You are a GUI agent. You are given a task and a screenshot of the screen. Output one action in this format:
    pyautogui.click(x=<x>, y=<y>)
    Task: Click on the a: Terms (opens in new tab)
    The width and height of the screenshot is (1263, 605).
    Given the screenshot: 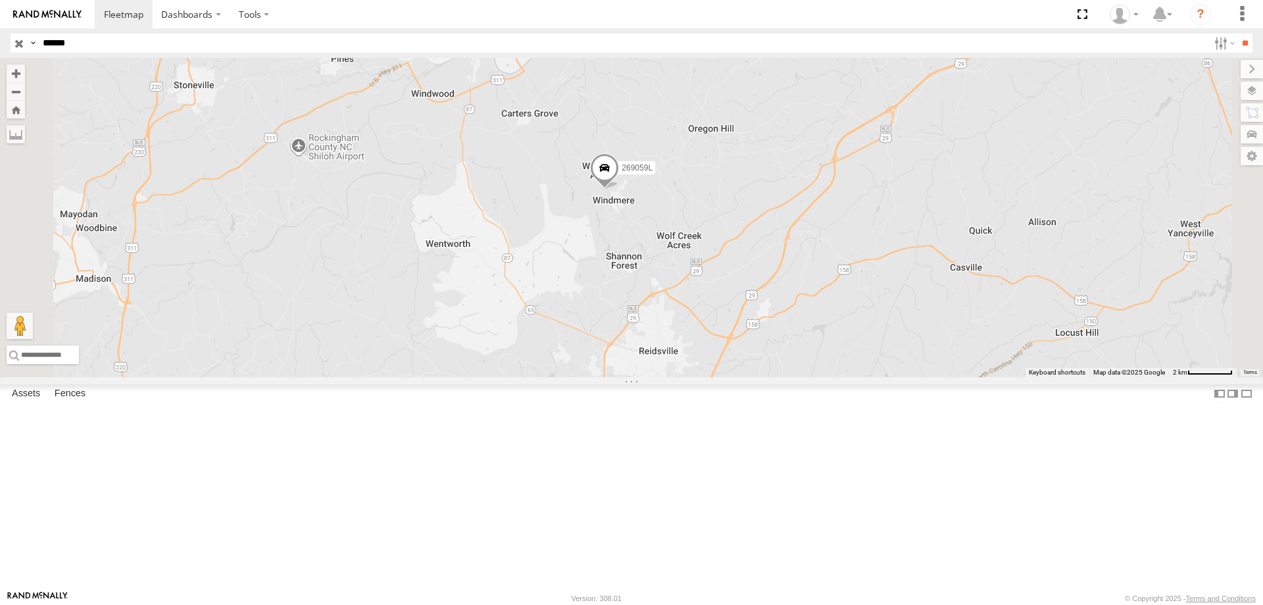 What is the action you would take?
    pyautogui.click(x=1250, y=372)
    